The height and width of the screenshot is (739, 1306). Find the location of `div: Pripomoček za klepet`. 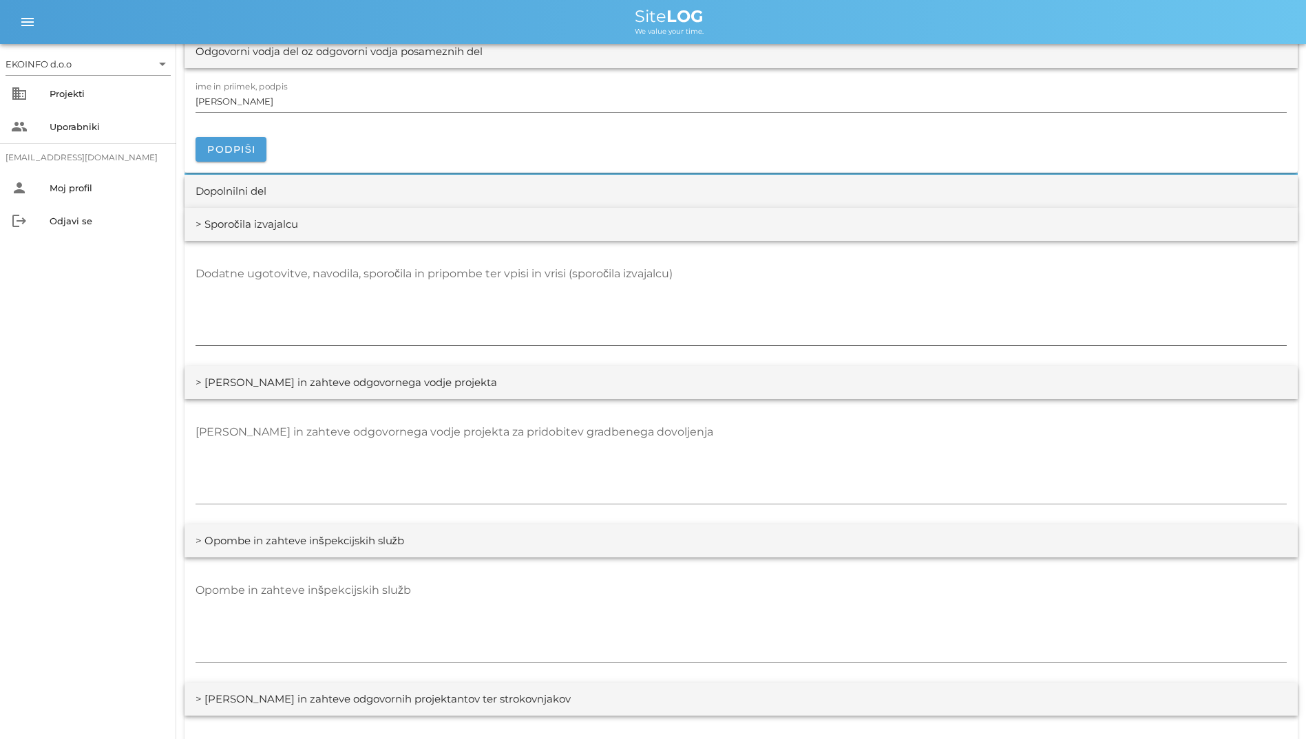

div: Pripomoček za klepet is located at coordinates (1207, 665).